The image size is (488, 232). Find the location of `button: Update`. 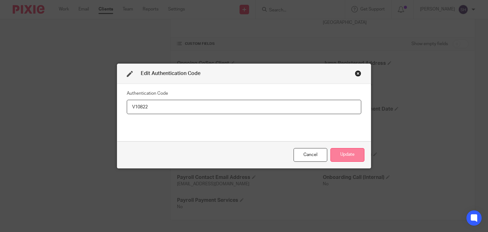

button: Update is located at coordinates (347, 155).